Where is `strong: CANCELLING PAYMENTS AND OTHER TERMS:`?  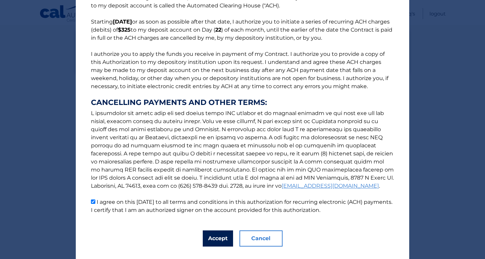 strong: CANCELLING PAYMENTS AND OTHER TERMS: is located at coordinates (242, 103).